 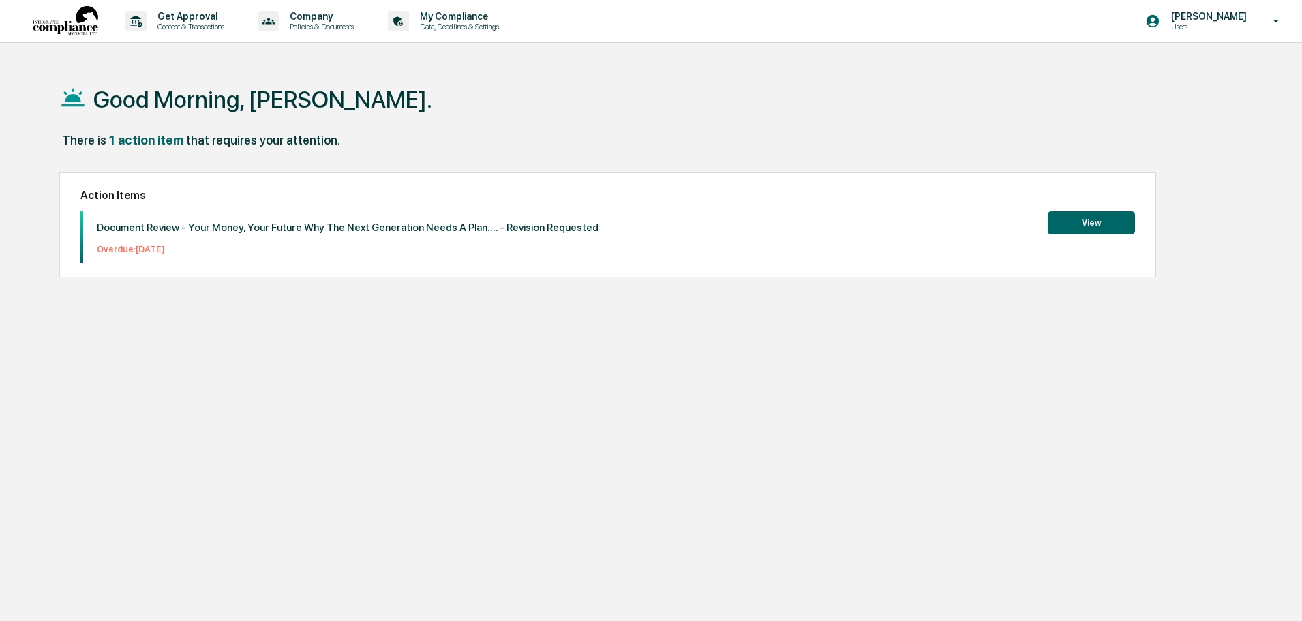 What do you see at coordinates (189, 27) in the screenshot?
I see `p: Content & Transactions` at bounding box center [189, 27].